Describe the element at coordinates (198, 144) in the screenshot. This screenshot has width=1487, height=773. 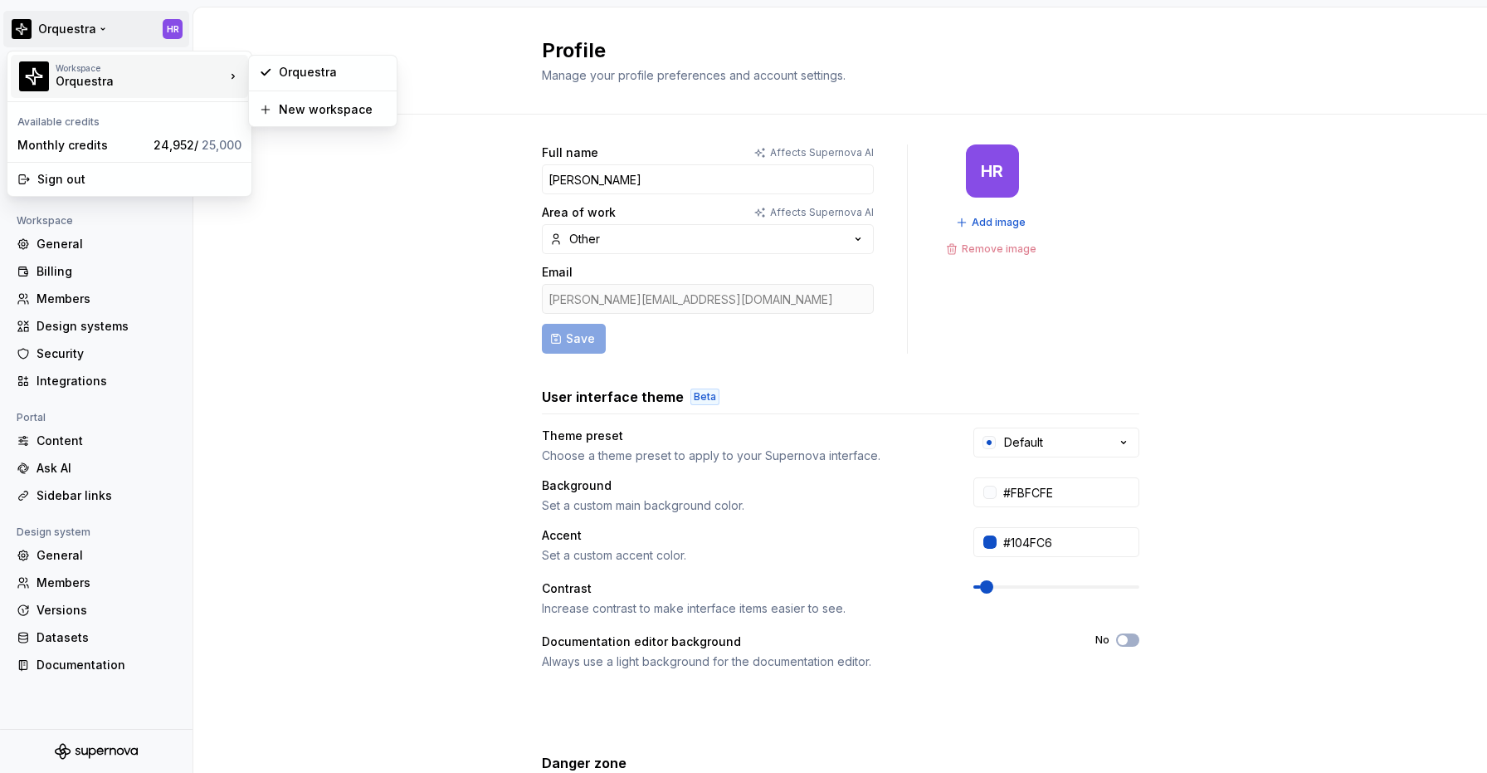
I see `span: 24,952 /` at that location.